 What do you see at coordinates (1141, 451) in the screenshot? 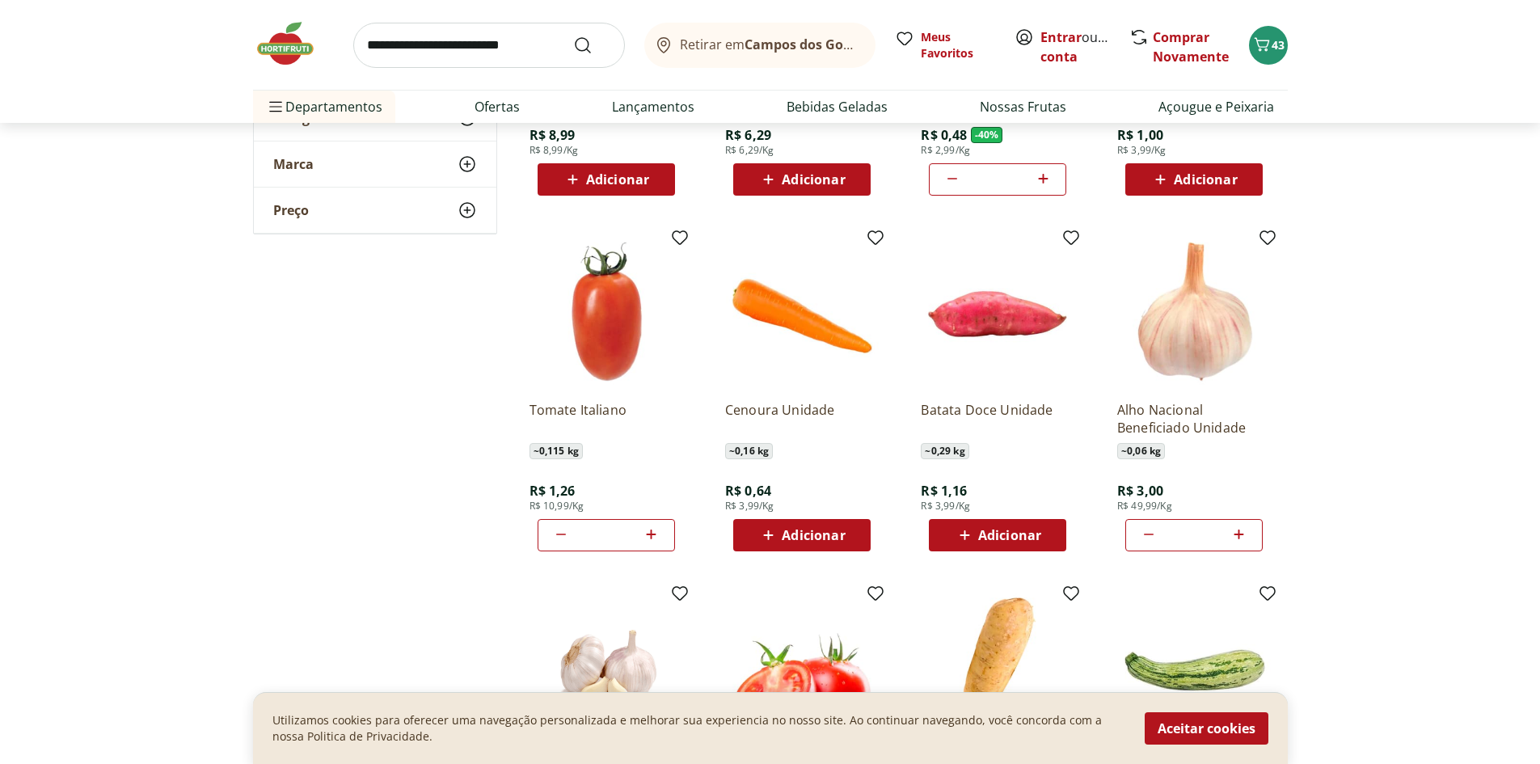
I see `span: ~ 0,06 kg` at bounding box center [1141, 451].